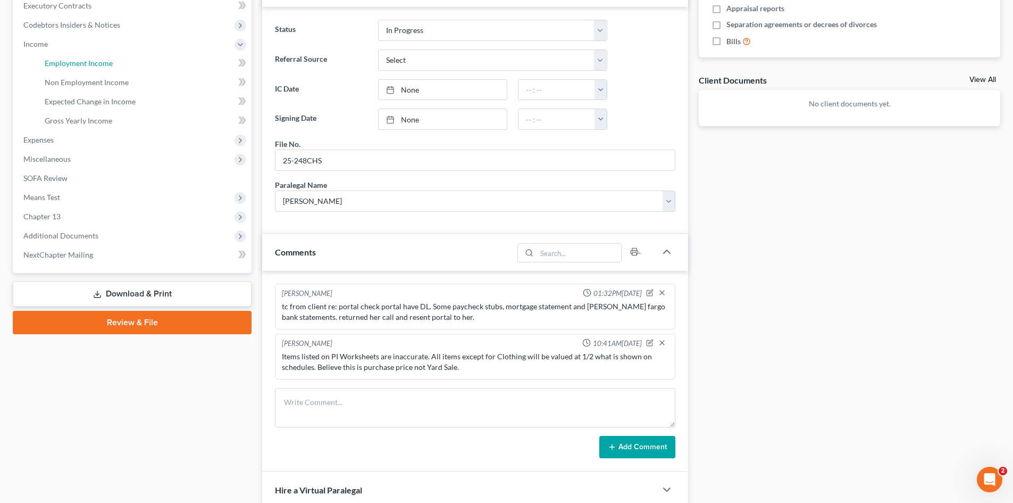  Describe the element at coordinates (133, 178) in the screenshot. I see `a: SOFA Review` at that location.